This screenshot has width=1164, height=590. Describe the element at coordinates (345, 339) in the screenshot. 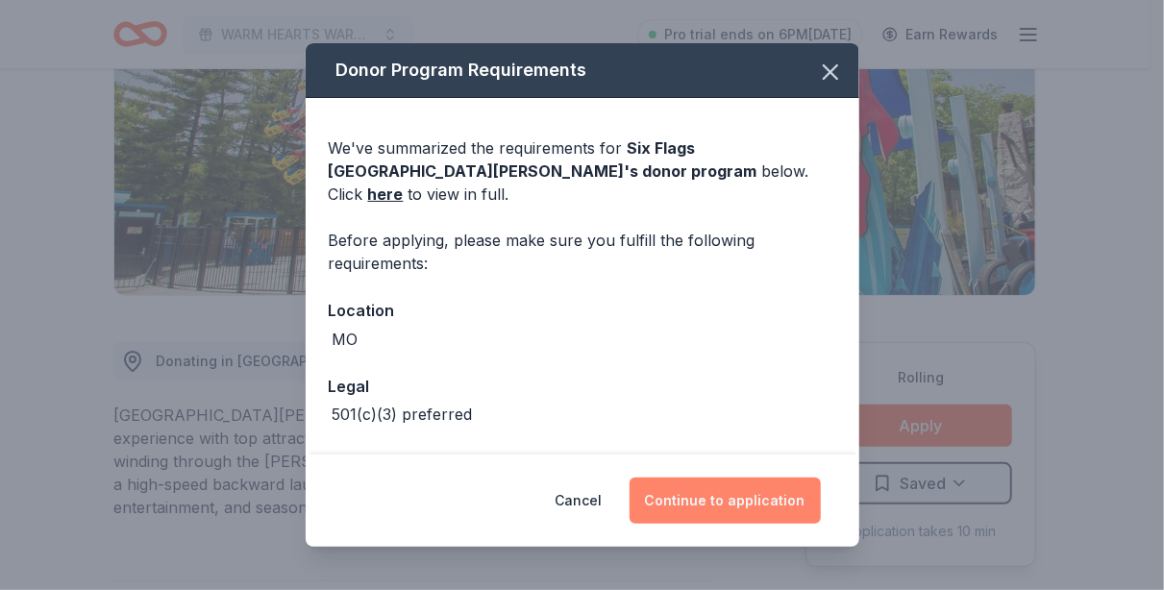

I see `div: MO` at that location.